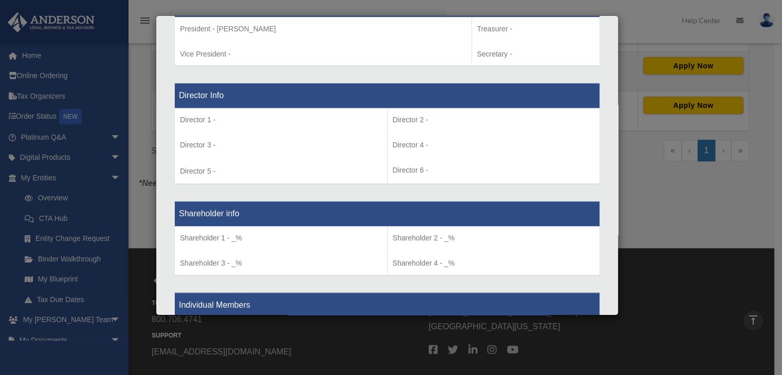 The width and height of the screenshot is (782, 375). Describe the element at coordinates (323, 54) in the screenshot. I see `p: Vice President -` at that location.